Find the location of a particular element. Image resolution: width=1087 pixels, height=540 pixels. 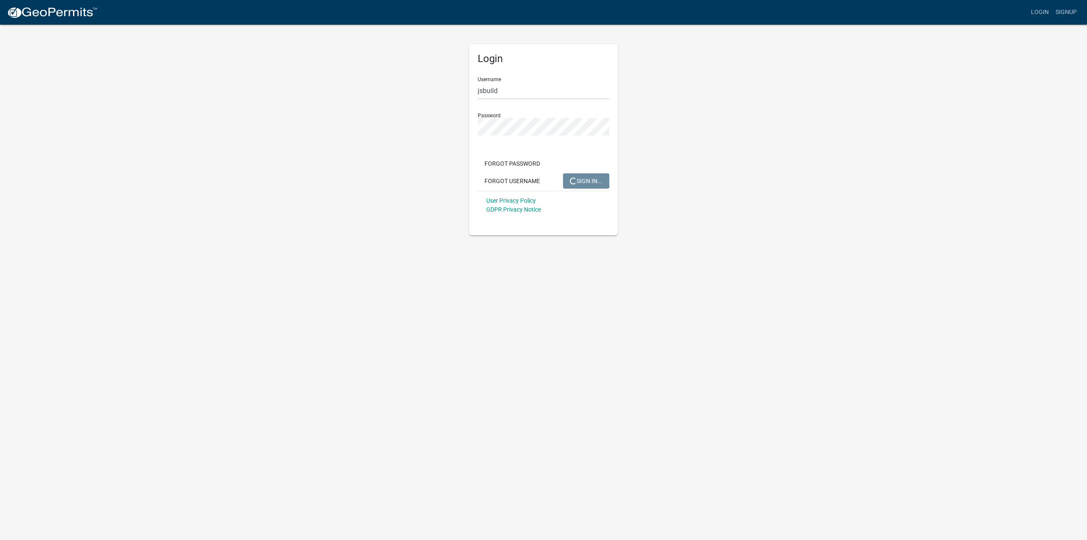

a: User Privacy Policy is located at coordinates (511, 200).